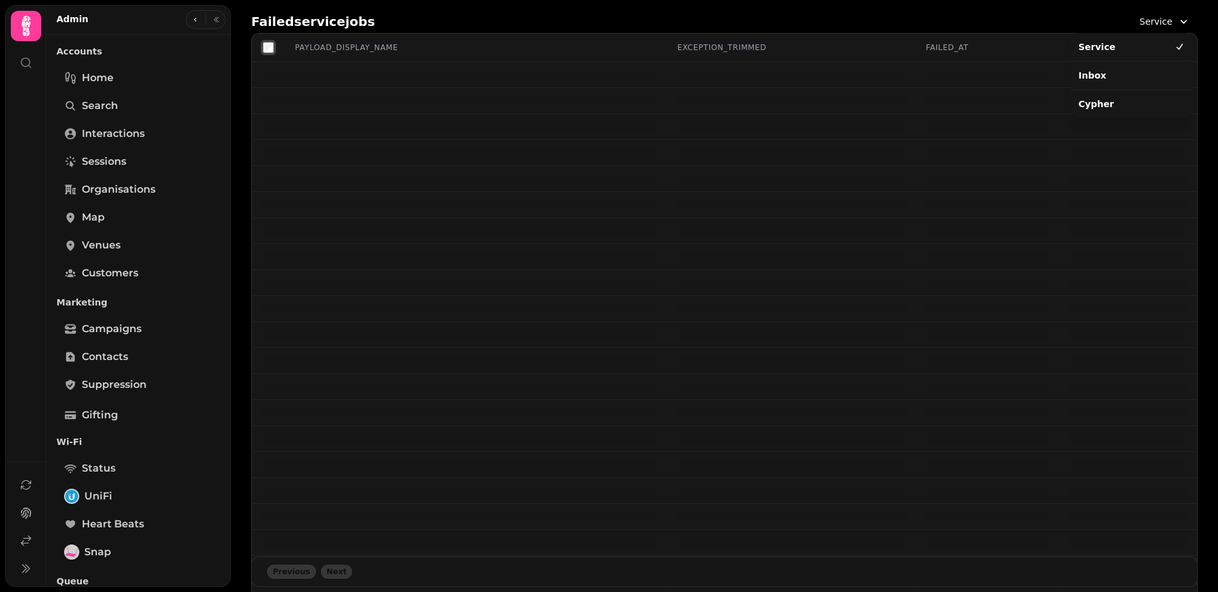  Describe the element at coordinates (1164, 22) in the screenshot. I see `button: Service` at that location.